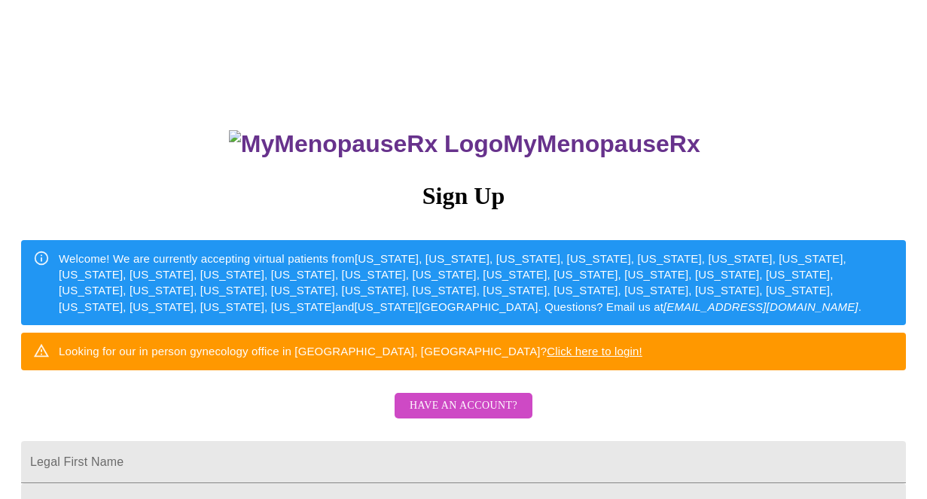  What do you see at coordinates (465, 144) in the screenshot?
I see `h3: MyMenopauseRx` at bounding box center [465, 144].